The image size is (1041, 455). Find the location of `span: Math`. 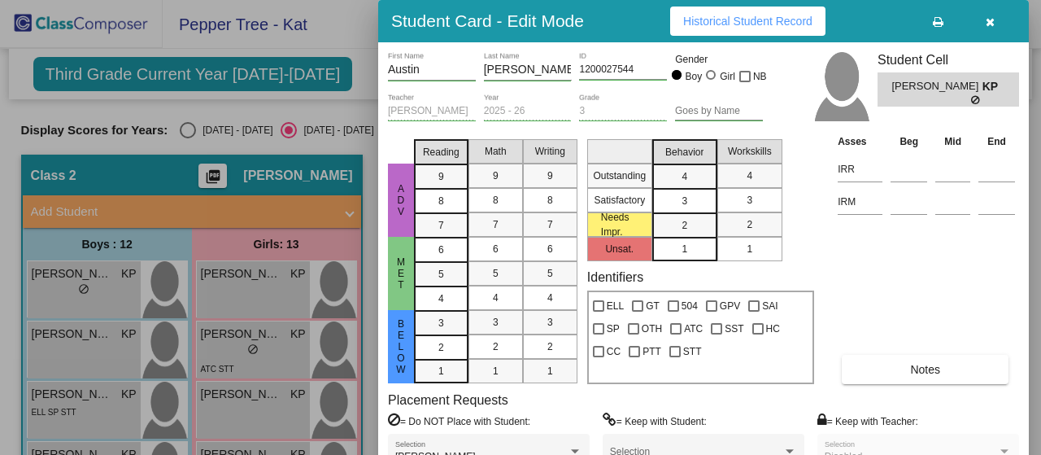

span: Math is located at coordinates (495, 151).